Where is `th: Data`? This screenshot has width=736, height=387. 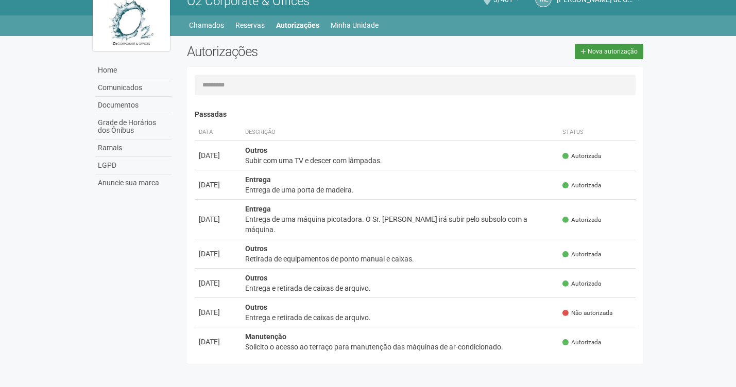 th: Data is located at coordinates (218, 132).